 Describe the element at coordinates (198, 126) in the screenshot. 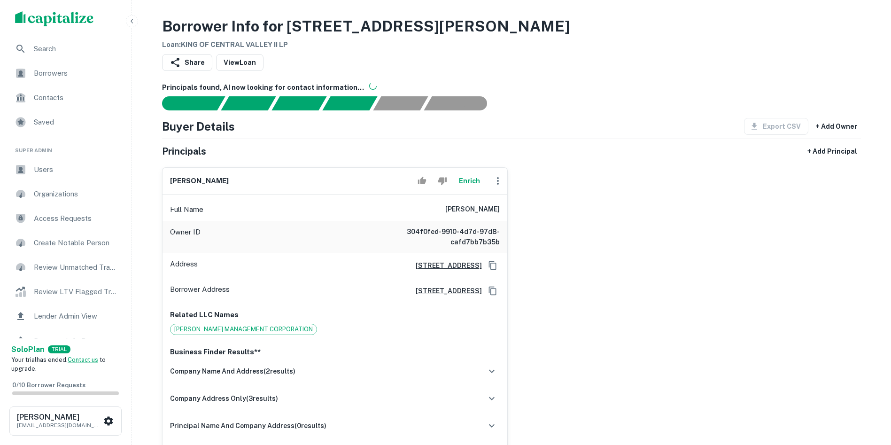

I see `h4: Buyer Details` at that location.